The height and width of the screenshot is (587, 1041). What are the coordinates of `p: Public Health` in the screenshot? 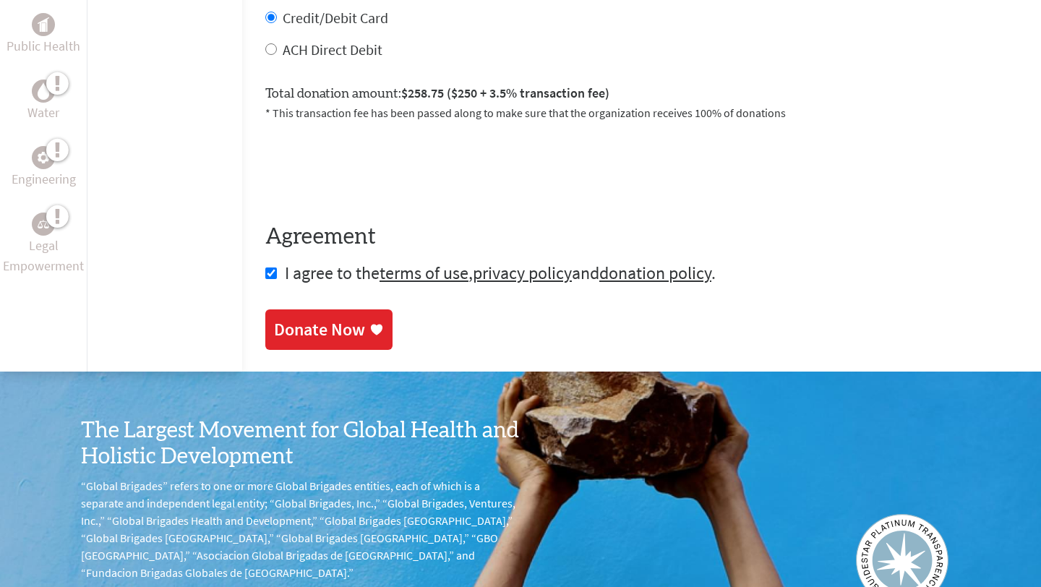 It's located at (43, 46).